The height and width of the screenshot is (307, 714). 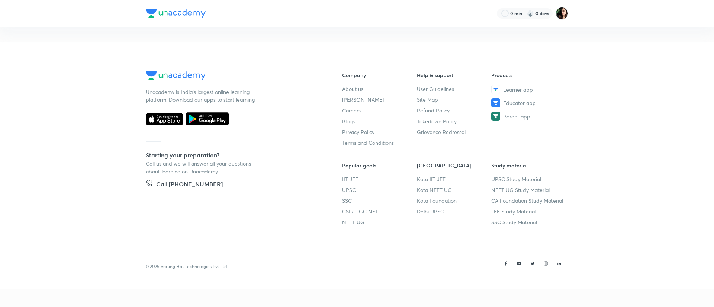 I want to click on img: Parent app, so click(x=495, y=116).